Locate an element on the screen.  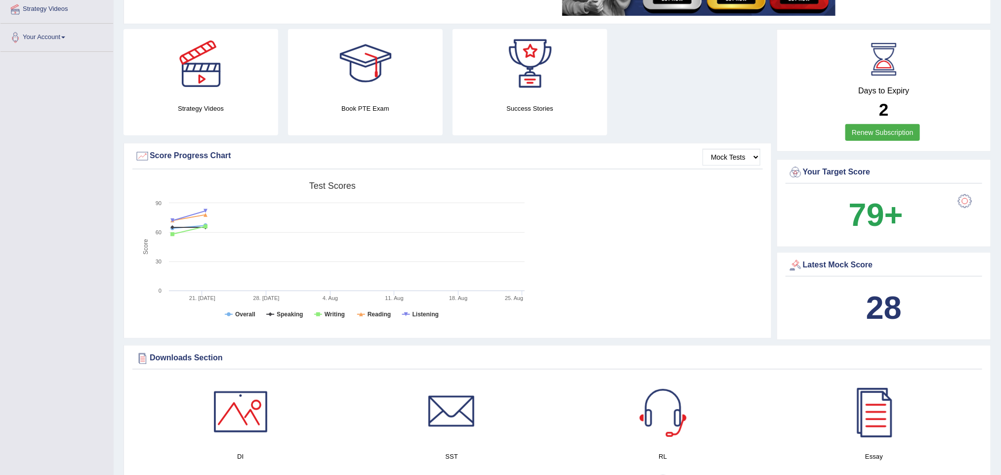
tspan: Speaking is located at coordinates (290, 314).